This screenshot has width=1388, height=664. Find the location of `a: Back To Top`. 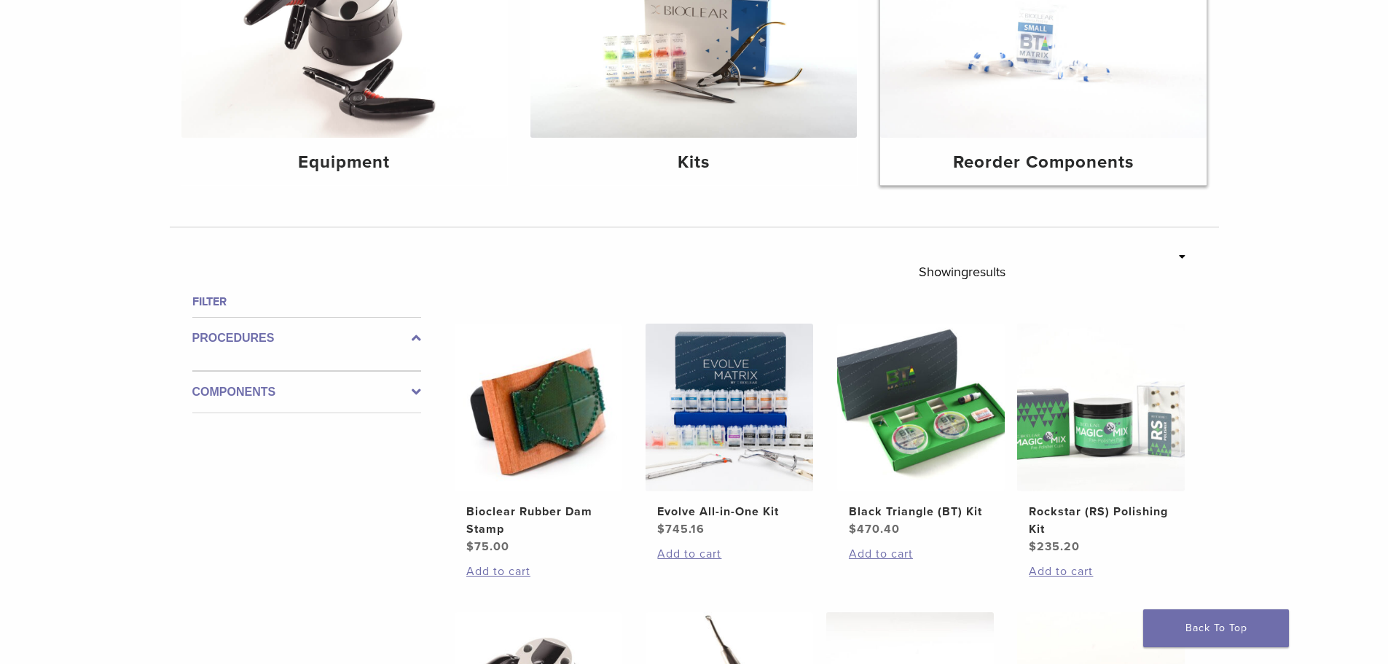

a: Back To Top is located at coordinates (1216, 628).